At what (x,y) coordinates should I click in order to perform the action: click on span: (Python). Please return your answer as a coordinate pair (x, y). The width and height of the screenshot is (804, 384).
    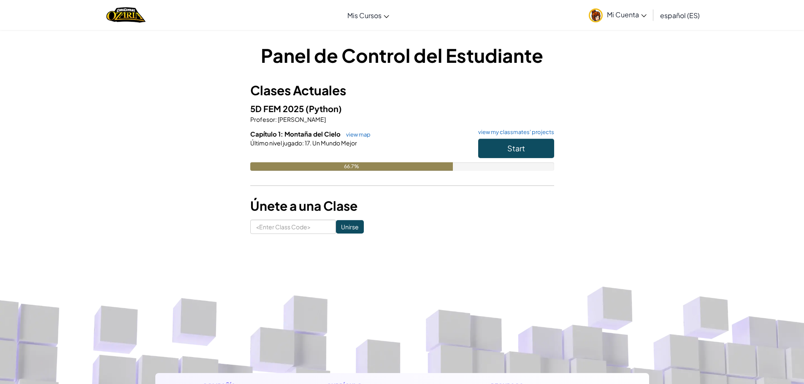
    Looking at the image, I should click on (324, 108).